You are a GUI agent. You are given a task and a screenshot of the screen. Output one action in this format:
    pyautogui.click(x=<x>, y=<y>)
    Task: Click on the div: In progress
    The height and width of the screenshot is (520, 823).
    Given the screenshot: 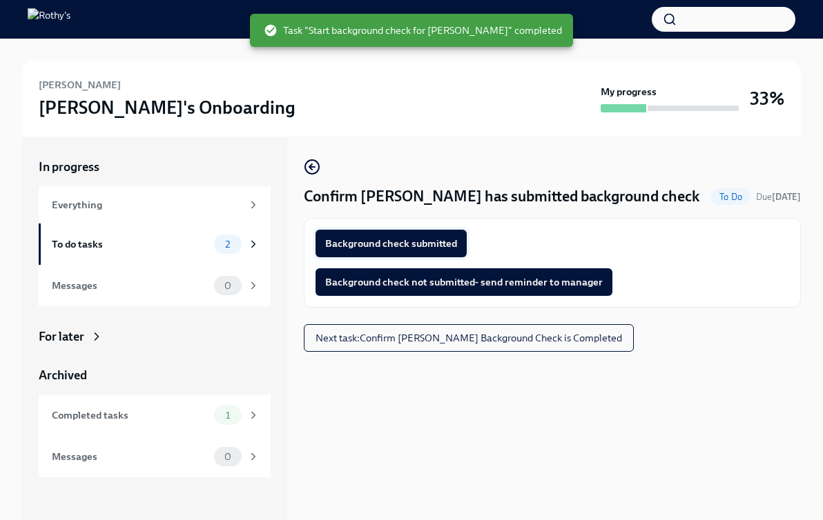 What is the action you would take?
    pyautogui.click(x=155, y=167)
    